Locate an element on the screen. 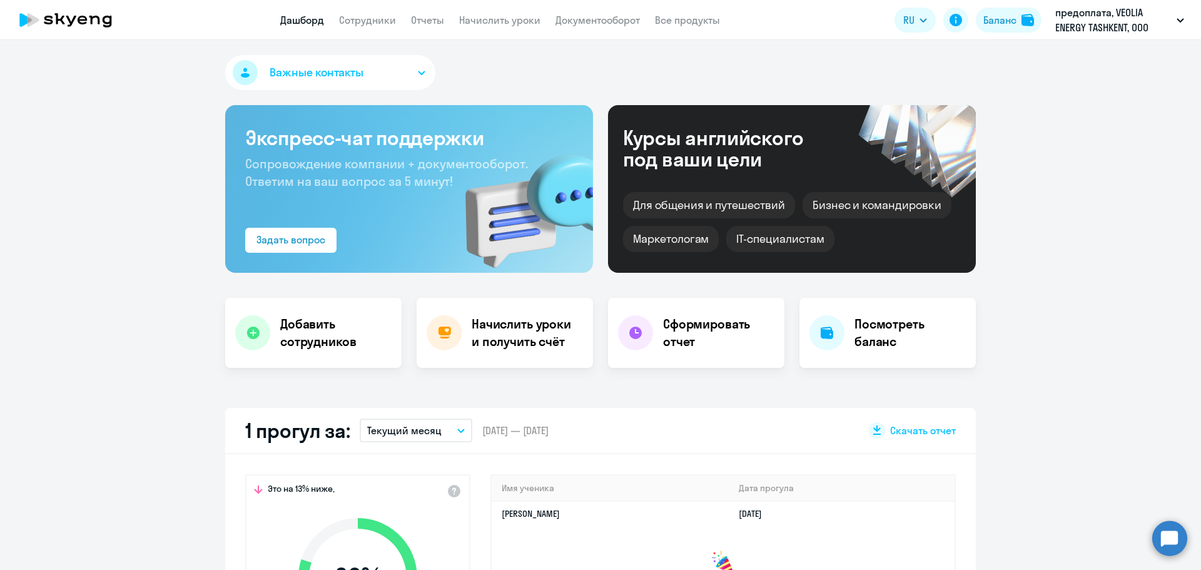 The height and width of the screenshot is (570, 1201). h4: Сформировать отчет is located at coordinates (718, 333).